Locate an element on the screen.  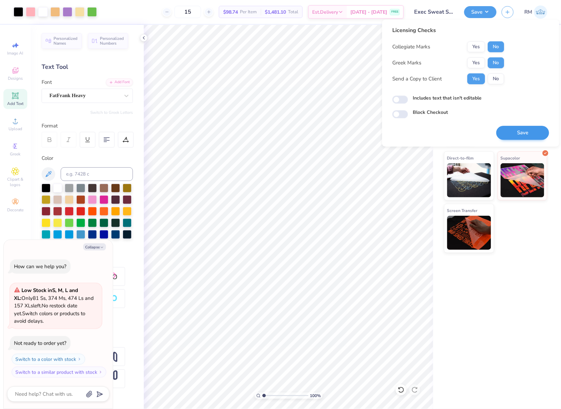
span: Supacolor is located at coordinates (511, 158).